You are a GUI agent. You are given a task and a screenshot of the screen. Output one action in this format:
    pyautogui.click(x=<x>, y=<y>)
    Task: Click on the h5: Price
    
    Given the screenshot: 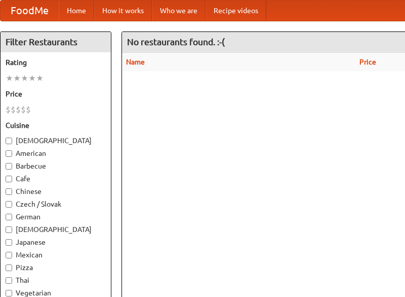 What is the action you would take?
    pyautogui.click(x=56, y=94)
    